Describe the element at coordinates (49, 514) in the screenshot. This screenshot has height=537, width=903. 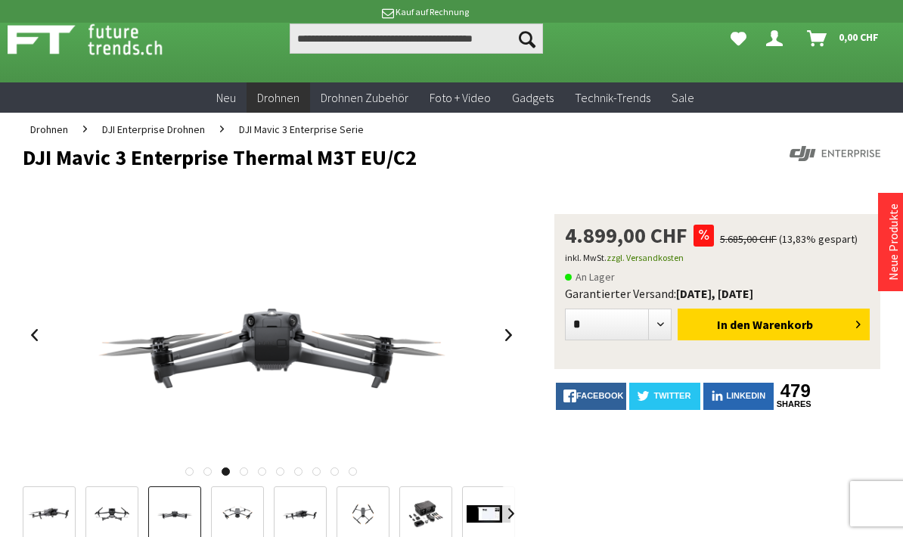
I see `img: Vorschau: DJI Mavic 3 Enterprise Thermal M3T EU/C2` at that location.